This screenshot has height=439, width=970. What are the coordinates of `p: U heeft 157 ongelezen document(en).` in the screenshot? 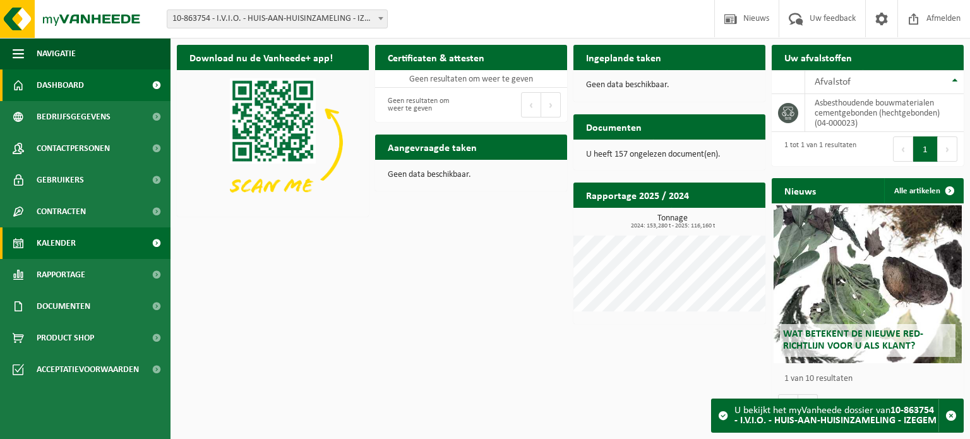 It's located at (670, 155).